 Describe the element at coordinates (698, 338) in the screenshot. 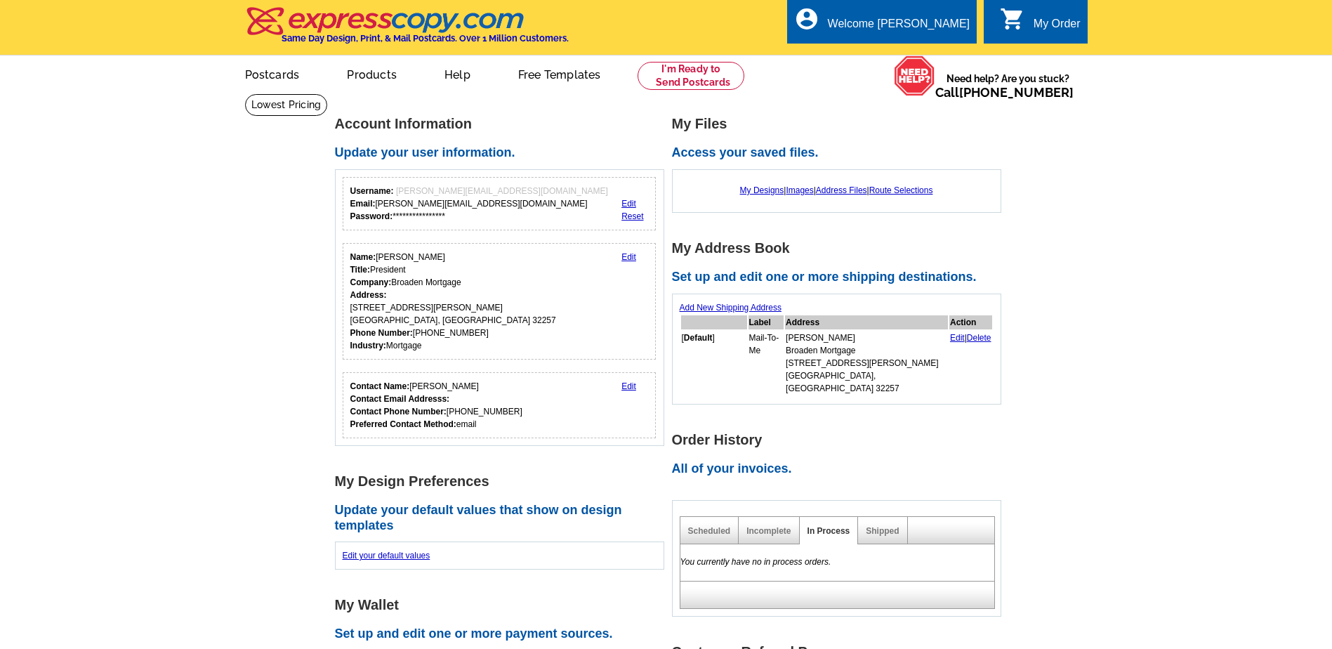

I see `b: Default` at that location.